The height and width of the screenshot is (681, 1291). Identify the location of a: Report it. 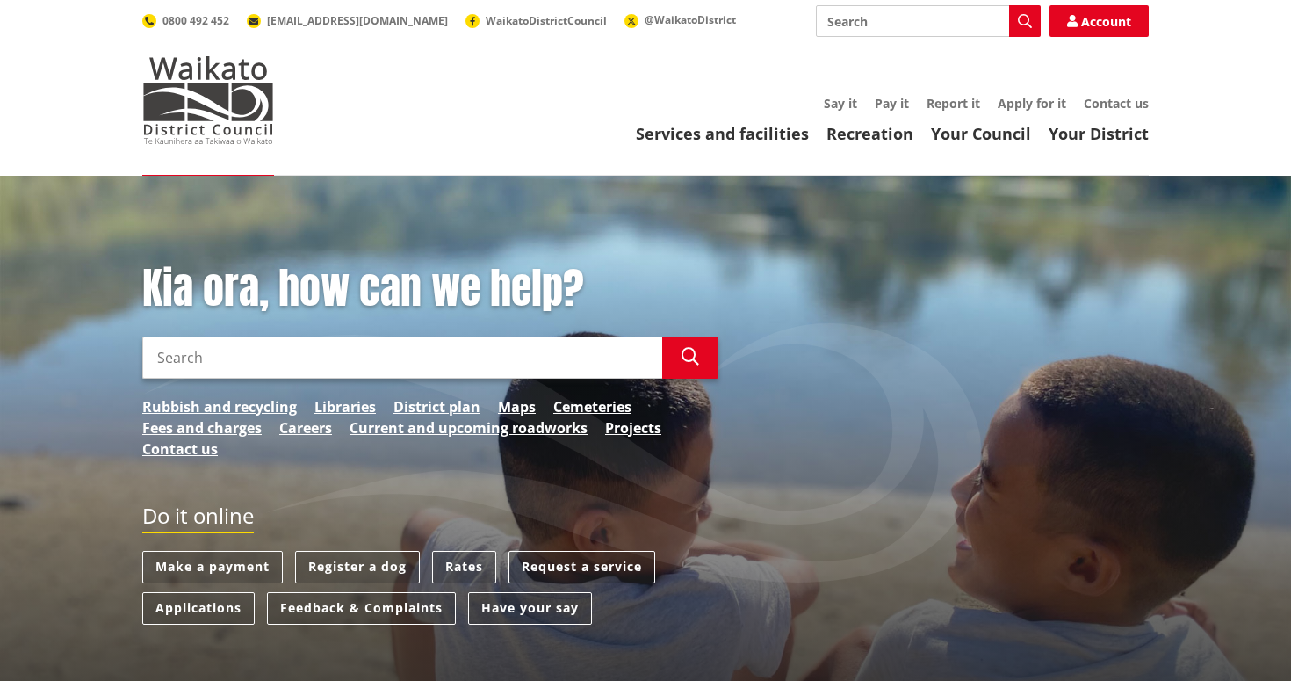
(953, 103).